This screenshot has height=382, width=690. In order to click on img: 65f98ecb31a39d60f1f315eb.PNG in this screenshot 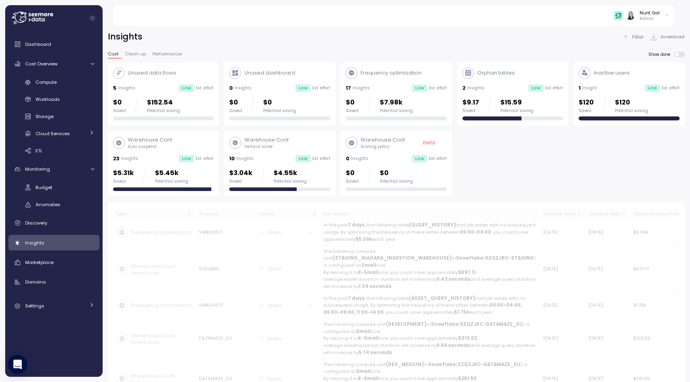, I will do `click(618, 15)`.